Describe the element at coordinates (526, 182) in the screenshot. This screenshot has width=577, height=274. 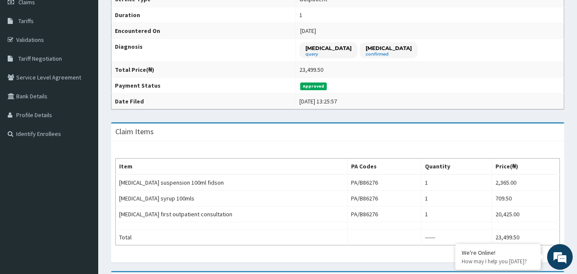
I see `td: 2,365.00` at that location.